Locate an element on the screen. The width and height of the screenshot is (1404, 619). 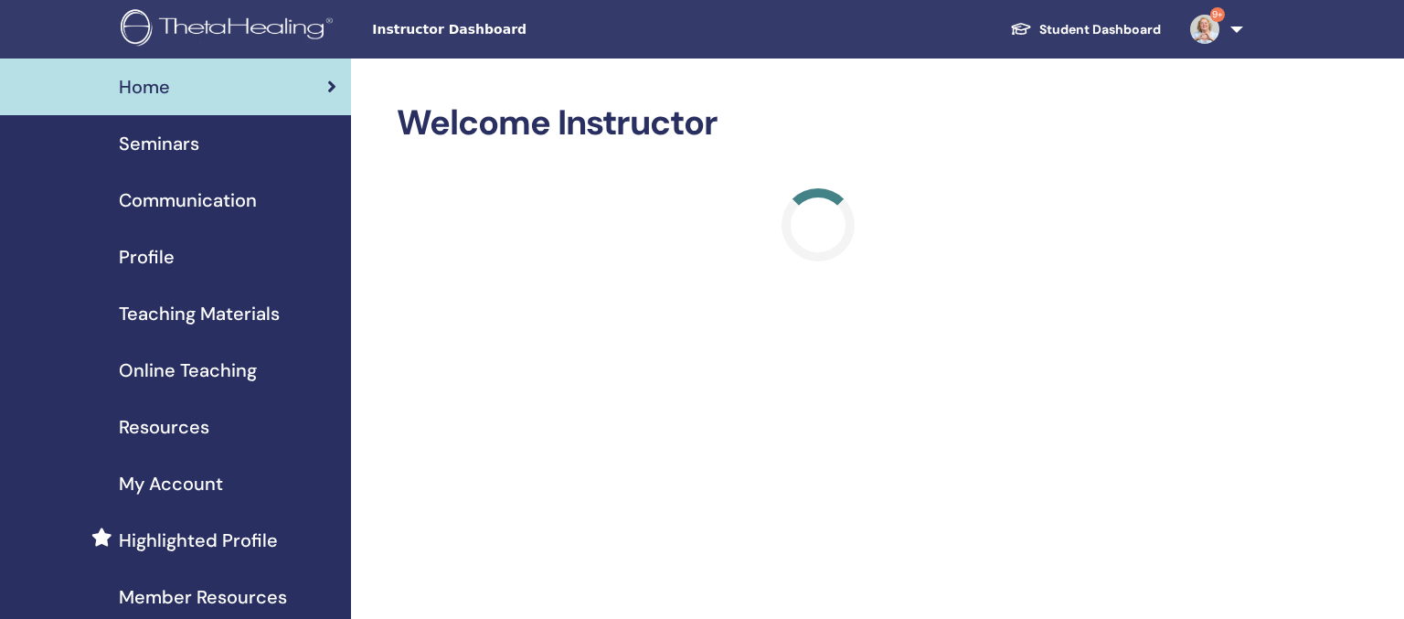
img: logo.png is located at coordinates (229, 29).